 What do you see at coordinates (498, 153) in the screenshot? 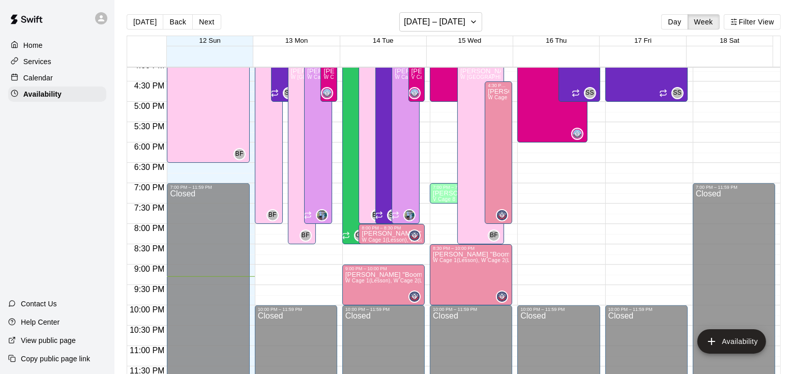
I see `div: 4:30 PM – 8:00 PM: Available` at bounding box center [498, 153].